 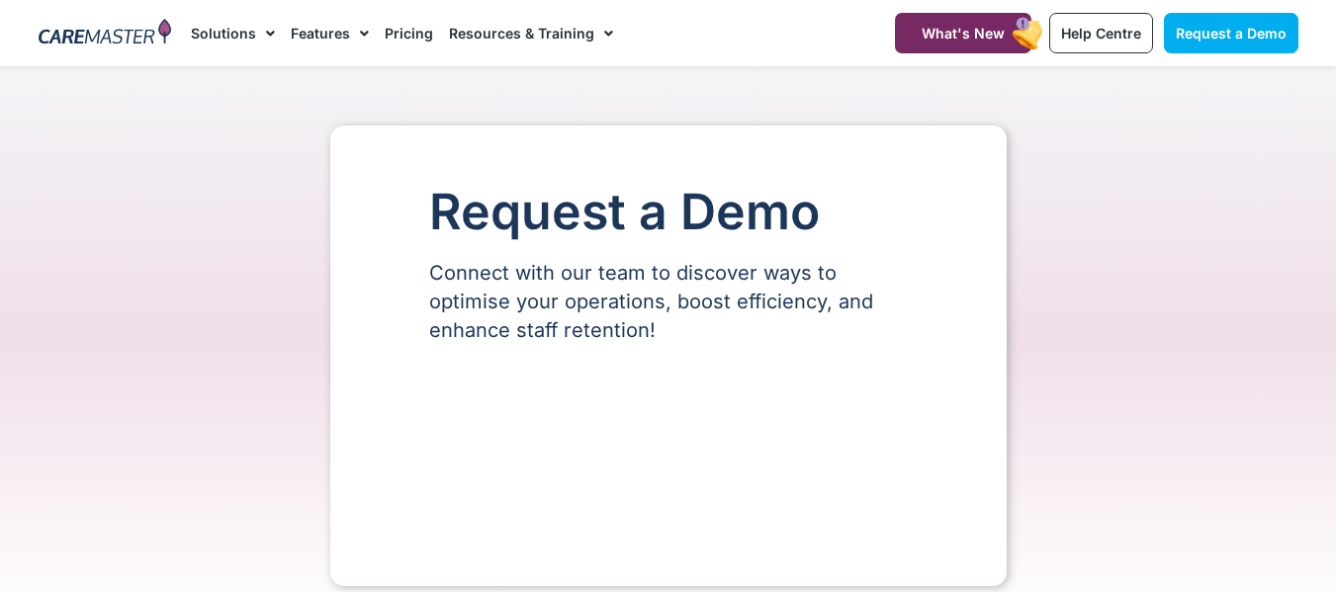 What do you see at coordinates (1231, 33) in the screenshot?
I see `span: Request a Demo` at bounding box center [1231, 33].